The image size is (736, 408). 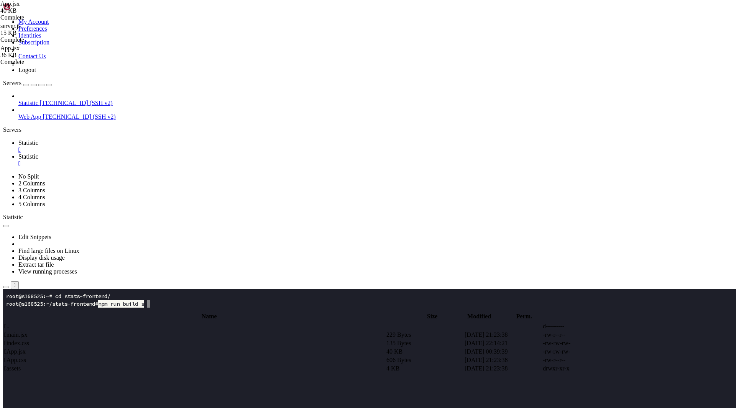 I want to click on div: (46, 1), so click(x=146, y=15).